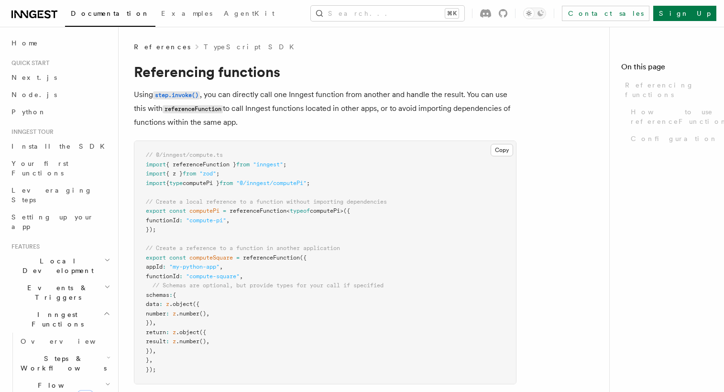 The width and height of the screenshot is (724, 392). Describe the element at coordinates (213, 276) in the screenshot. I see `span: "compute-square"` at that location.